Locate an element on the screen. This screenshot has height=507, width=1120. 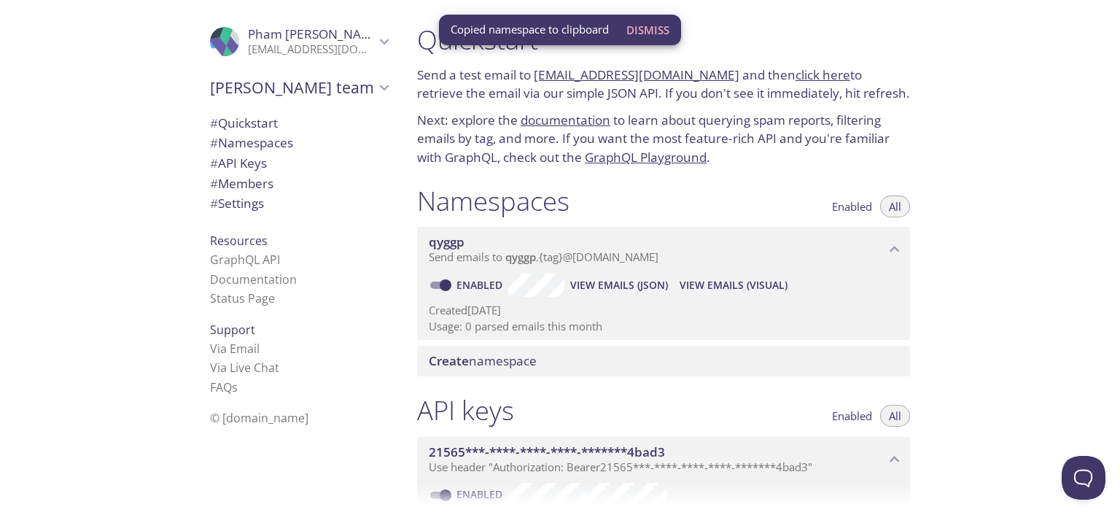
span: View Emails (Visual) is located at coordinates (734, 285).